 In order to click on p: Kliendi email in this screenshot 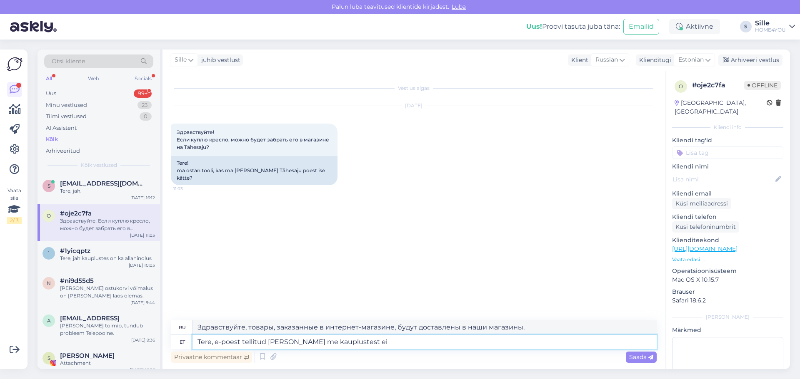, I will do `click(727, 194)`.